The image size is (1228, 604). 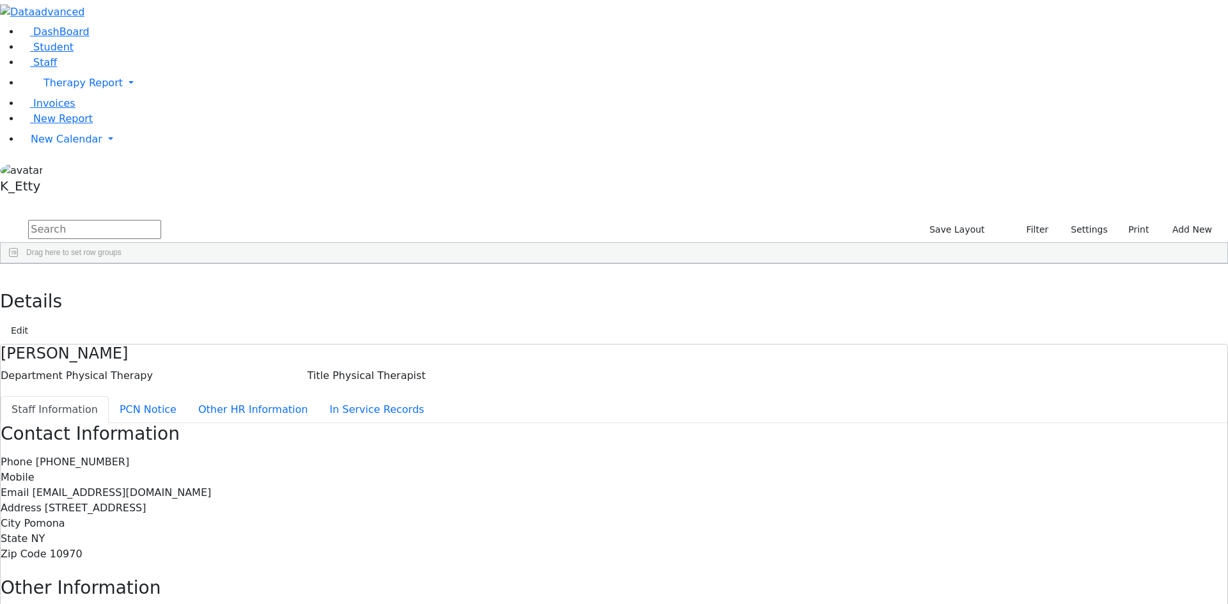 What do you see at coordinates (109, 375) in the screenshot?
I see `span: Physical Therapy` at bounding box center [109, 375].